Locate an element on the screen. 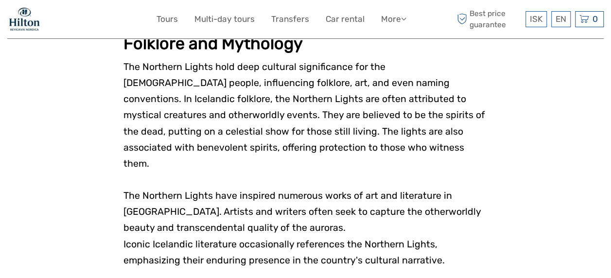  a: Multi-day tours is located at coordinates (225, 19).